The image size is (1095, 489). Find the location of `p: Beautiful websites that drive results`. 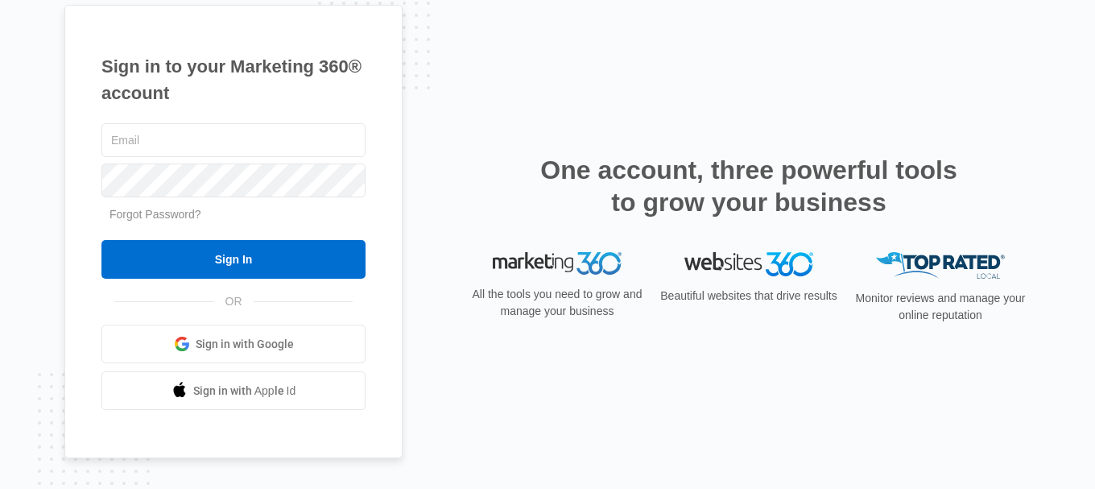

p: Beautiful websites that drive results is located at coordinates (749, 296).